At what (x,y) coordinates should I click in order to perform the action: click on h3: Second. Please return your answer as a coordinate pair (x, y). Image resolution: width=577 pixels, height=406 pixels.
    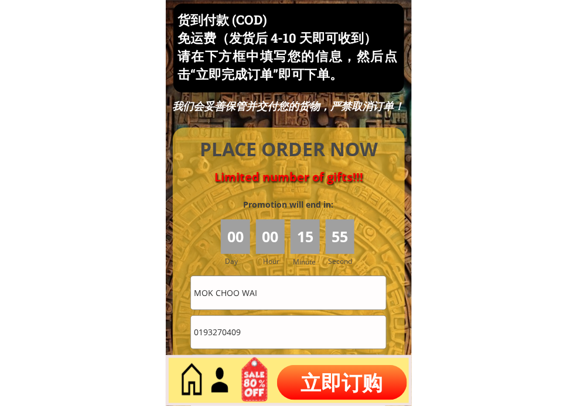
    Looking at the image, I should click on (342, 261).